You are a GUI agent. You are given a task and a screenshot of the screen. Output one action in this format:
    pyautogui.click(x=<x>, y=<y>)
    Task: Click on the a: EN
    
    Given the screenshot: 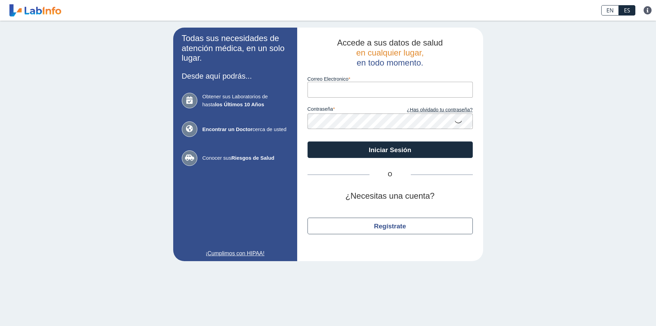 What is the action you would take?
    pyautogui.click(x=610, y=10)
    